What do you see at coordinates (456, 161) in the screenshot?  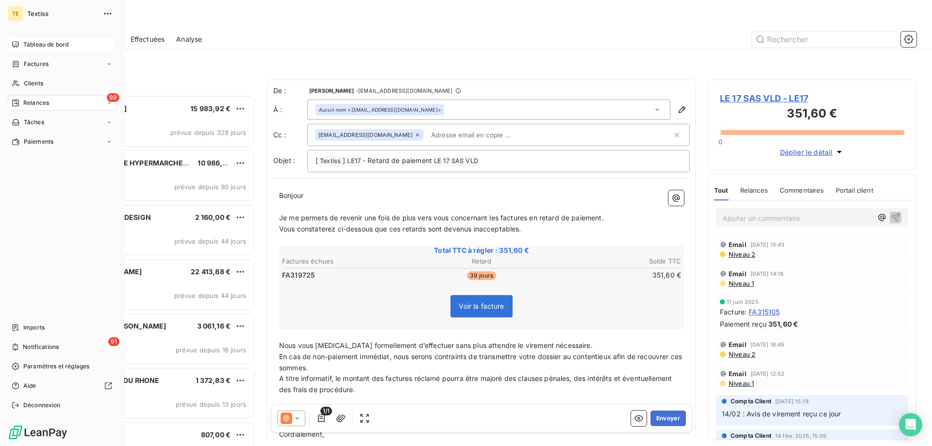 I see `span: LE 17 SAS VLD` at bounding box center [456, 161].